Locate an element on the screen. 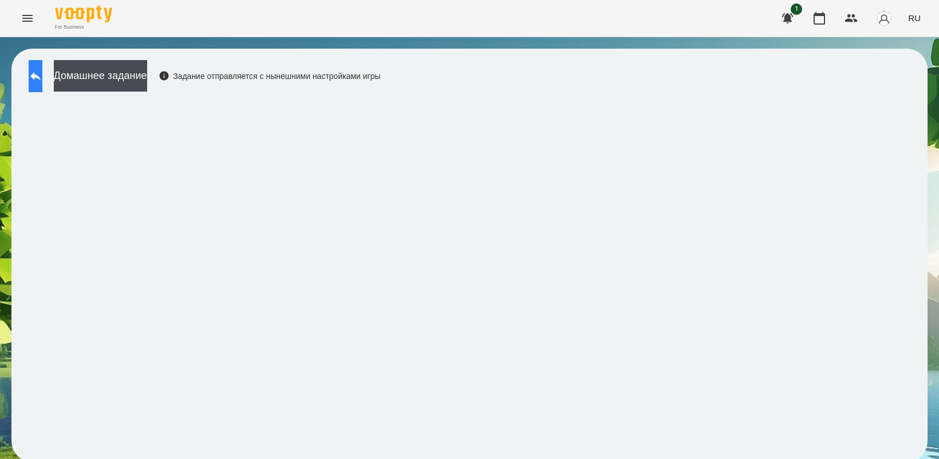  span: RU is located at coordinates (915, 18).